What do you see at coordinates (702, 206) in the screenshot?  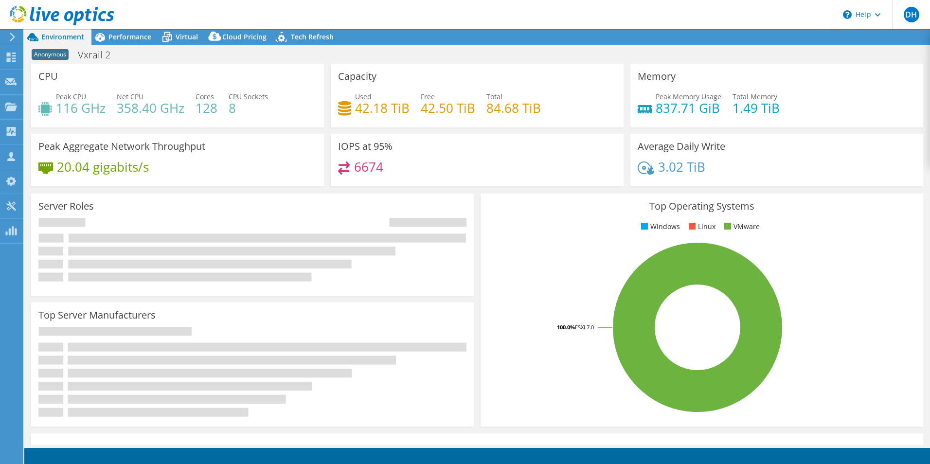 I see `h3: Top Operating Systems` at bounding box center [702, 206].